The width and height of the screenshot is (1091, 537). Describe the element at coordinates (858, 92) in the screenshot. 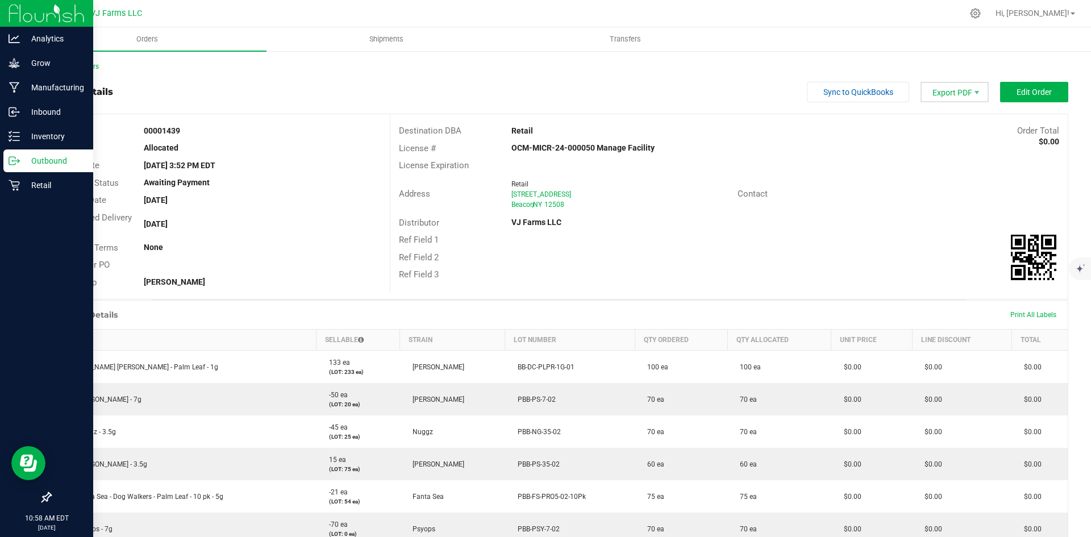

I see `span: Sync to QuickBooks` at that location.